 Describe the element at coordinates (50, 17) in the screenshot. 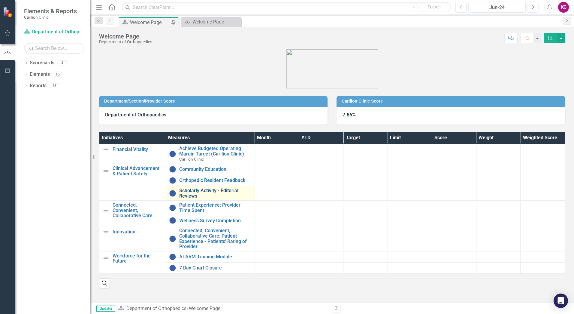

I see `small: Carilion Clinic` at that location.